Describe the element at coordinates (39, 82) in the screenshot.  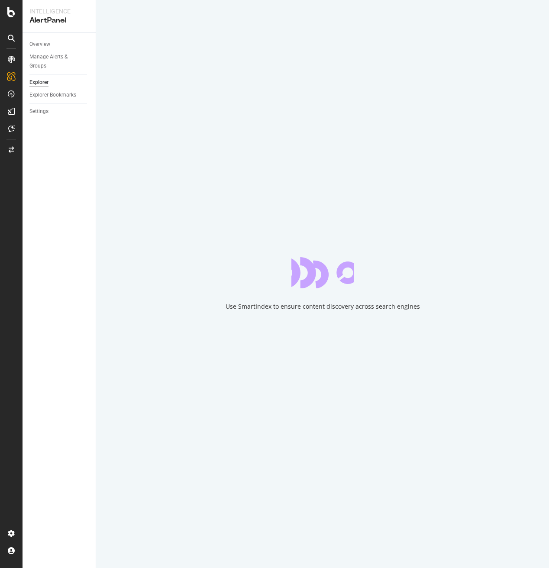
I see `div: Explorer` at that location.